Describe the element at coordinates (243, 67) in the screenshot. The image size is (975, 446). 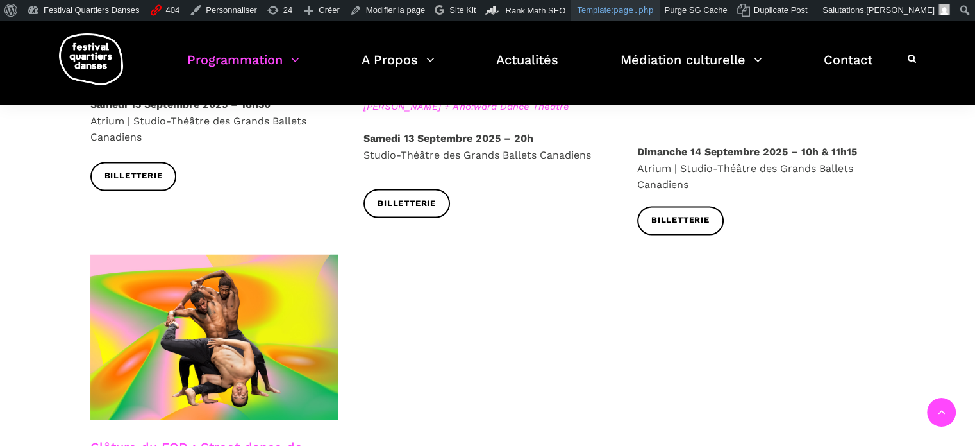
I see `a: Programmation` at that location.